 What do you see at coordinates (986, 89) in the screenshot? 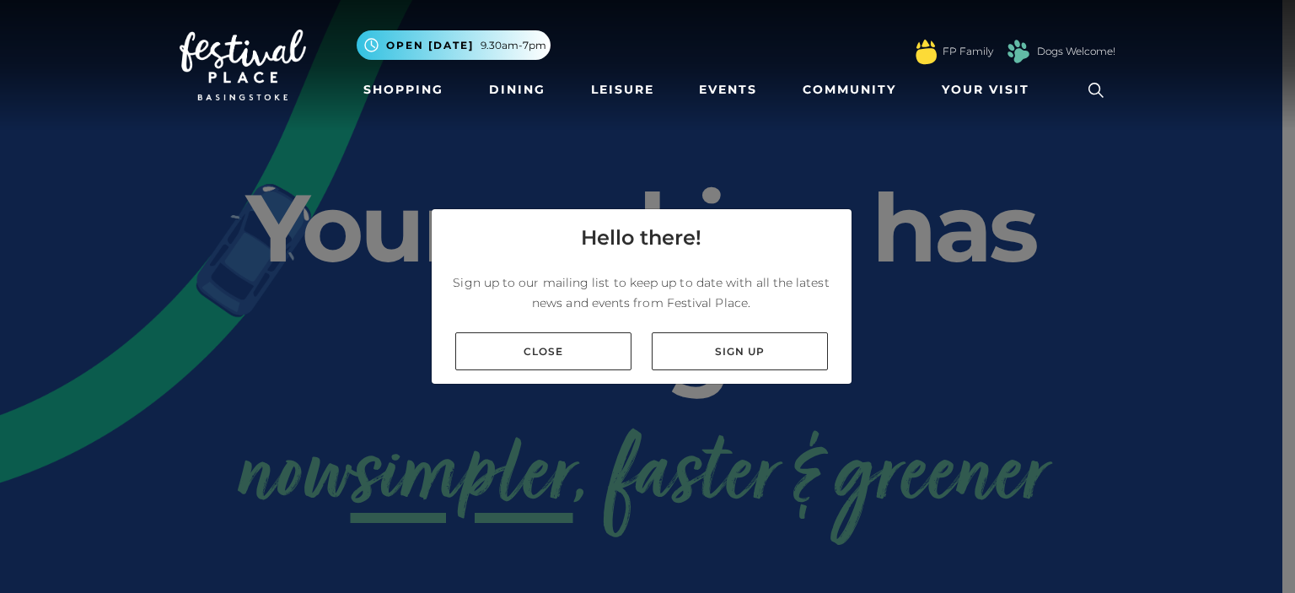
I see `span: Your Visit` at bounding box center [986, 89].